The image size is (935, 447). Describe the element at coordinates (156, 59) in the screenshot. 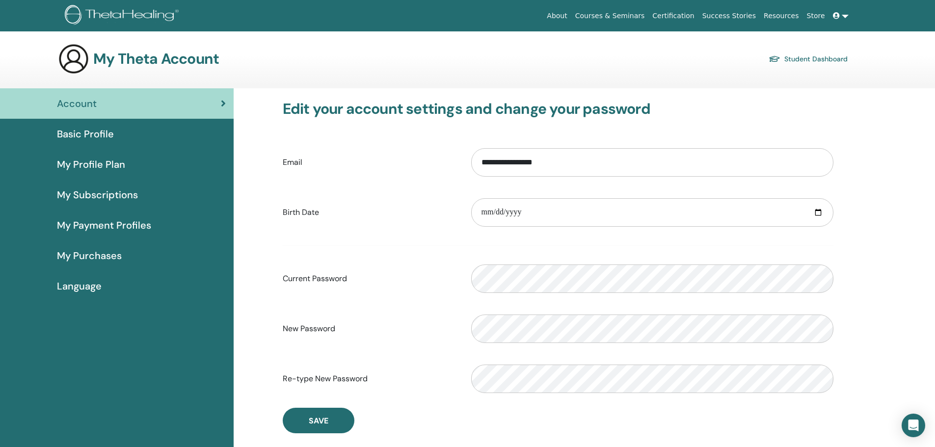

I see `h3: My Theta Account` at that location.